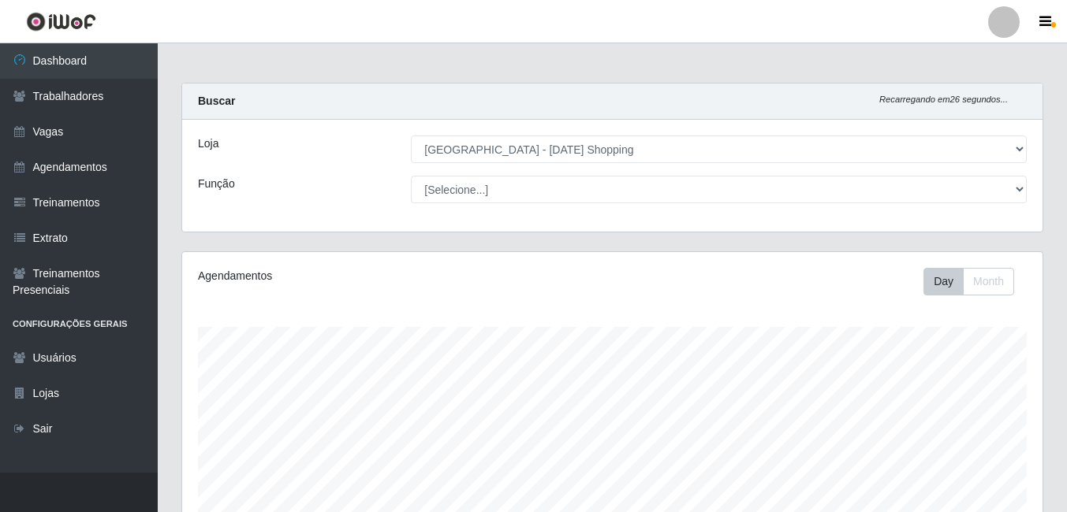 This screenshot has height=512, width=1067. I want to click on div: Agendamentos, so click(363, 276).